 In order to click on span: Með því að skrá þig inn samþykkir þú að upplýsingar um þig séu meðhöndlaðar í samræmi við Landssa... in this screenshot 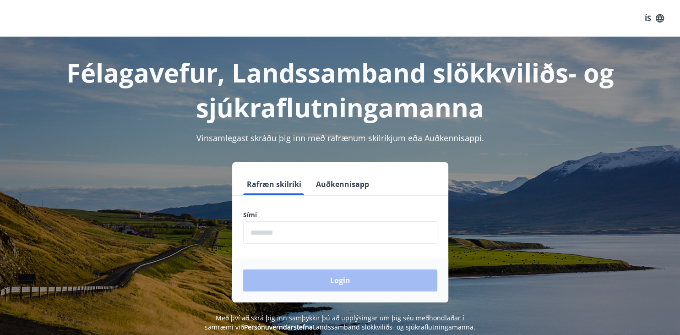, I will do `click(340, 322)`.